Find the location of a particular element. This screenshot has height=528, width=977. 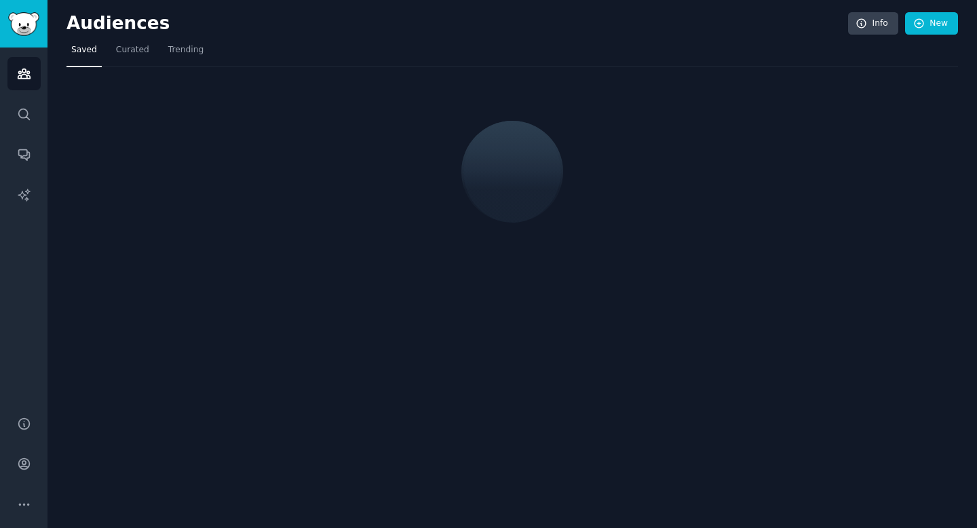

a: Trending is located at coordinates (186, 53).